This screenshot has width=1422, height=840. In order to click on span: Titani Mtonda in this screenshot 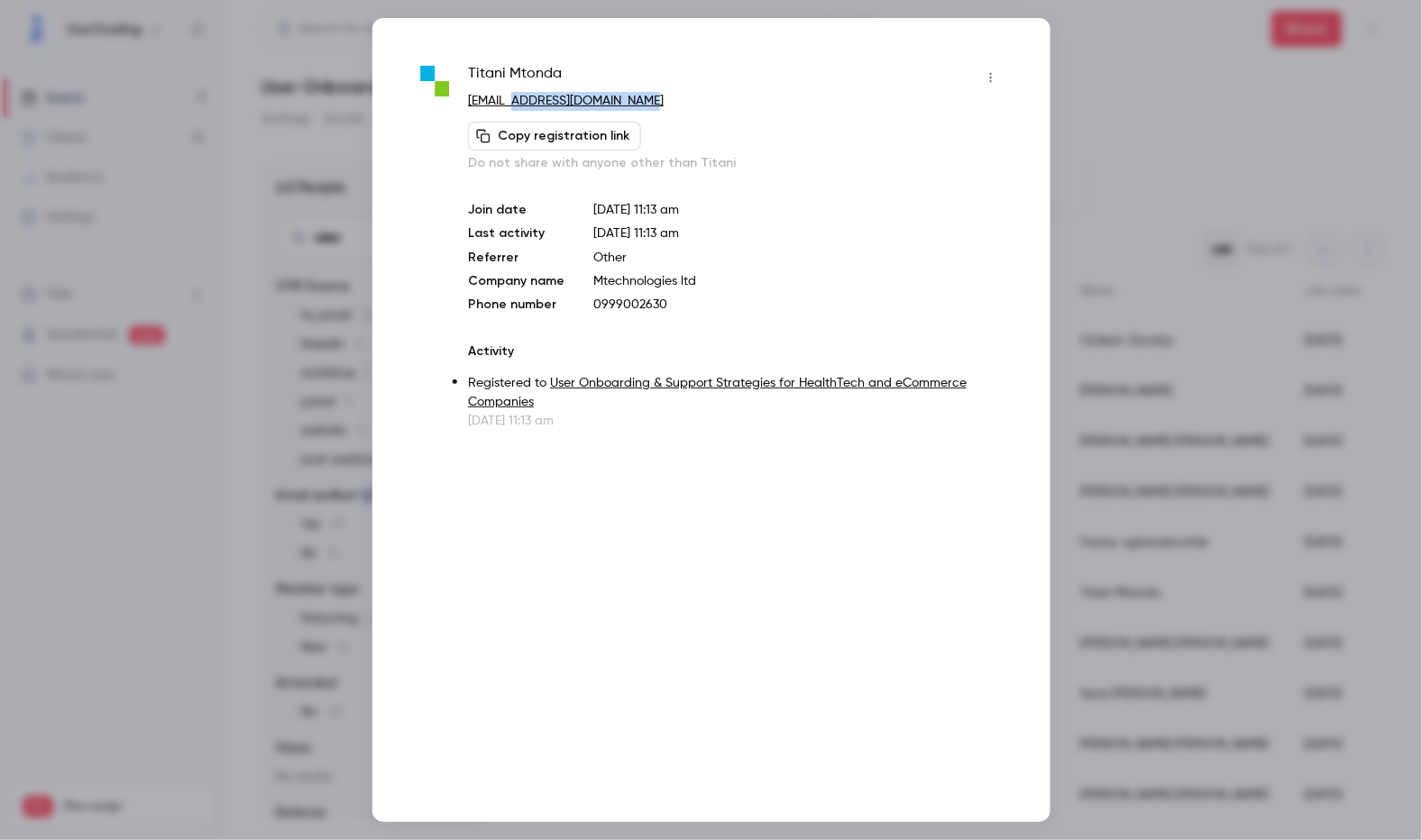, I will do `click(514, 77)`.